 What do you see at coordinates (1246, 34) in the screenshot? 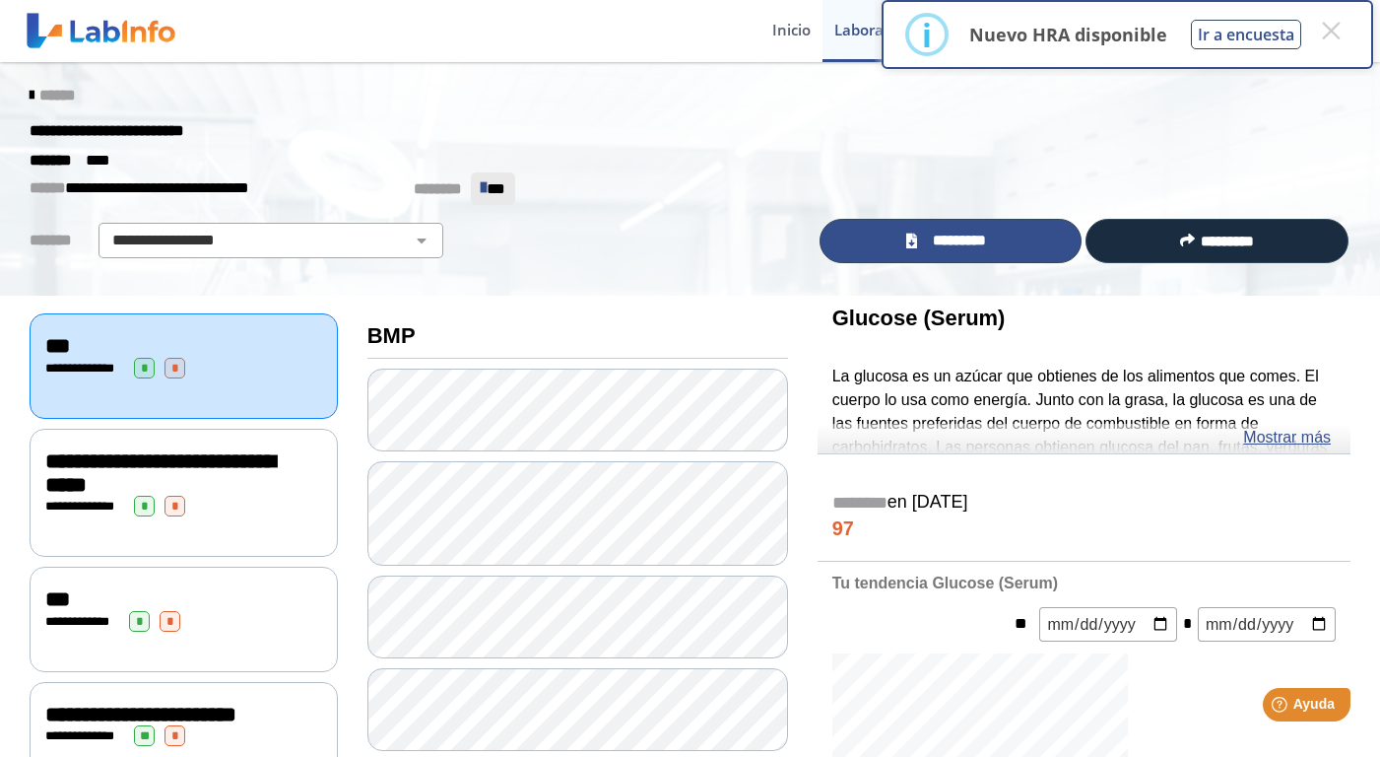
I see `button: Ir a encuesta` at bounding box center [1246, 34].